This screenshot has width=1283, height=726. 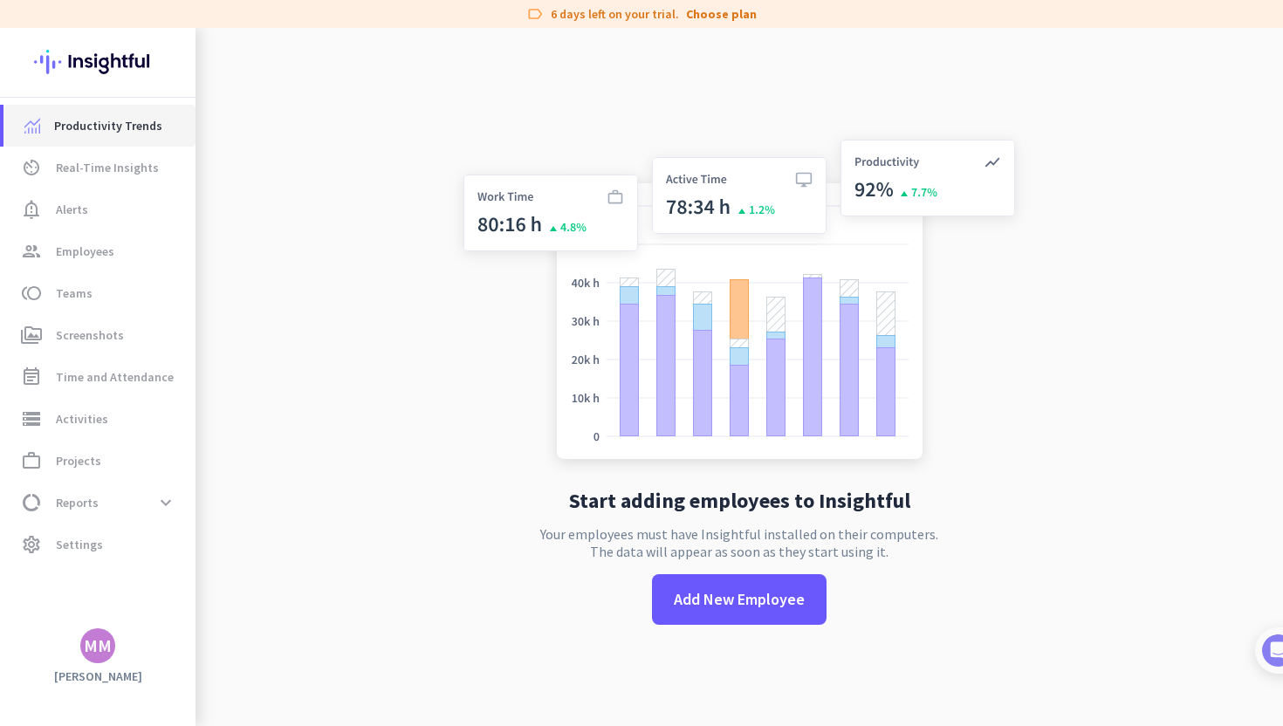 What do you see at coordinates (100, 377) in the screenshot?
I see `a: event_noteTime and Attendance` at bounding box center [100, 377].